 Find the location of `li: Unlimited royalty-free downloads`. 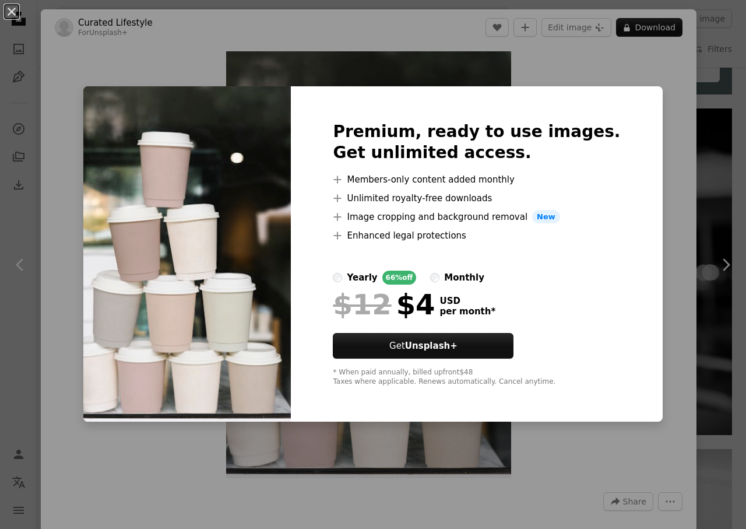

li: Unlimited royalty-free downloads is located at coordinates (476, 198).